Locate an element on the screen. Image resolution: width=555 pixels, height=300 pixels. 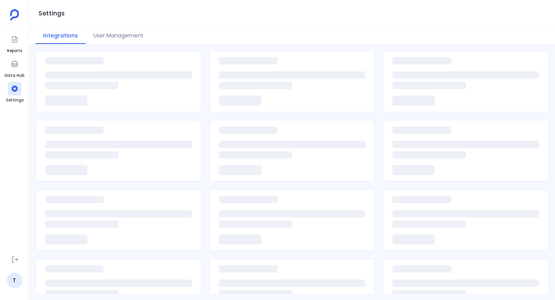
button: User Management is located at coordinates (118, 35).